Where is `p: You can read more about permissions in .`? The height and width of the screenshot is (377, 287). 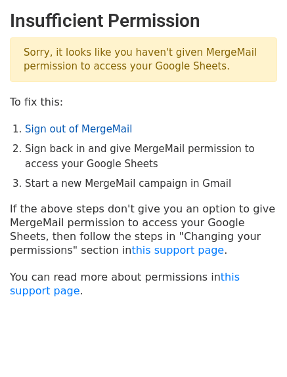 p: You can read more about permissions in . is located at coordinates (143, 284).